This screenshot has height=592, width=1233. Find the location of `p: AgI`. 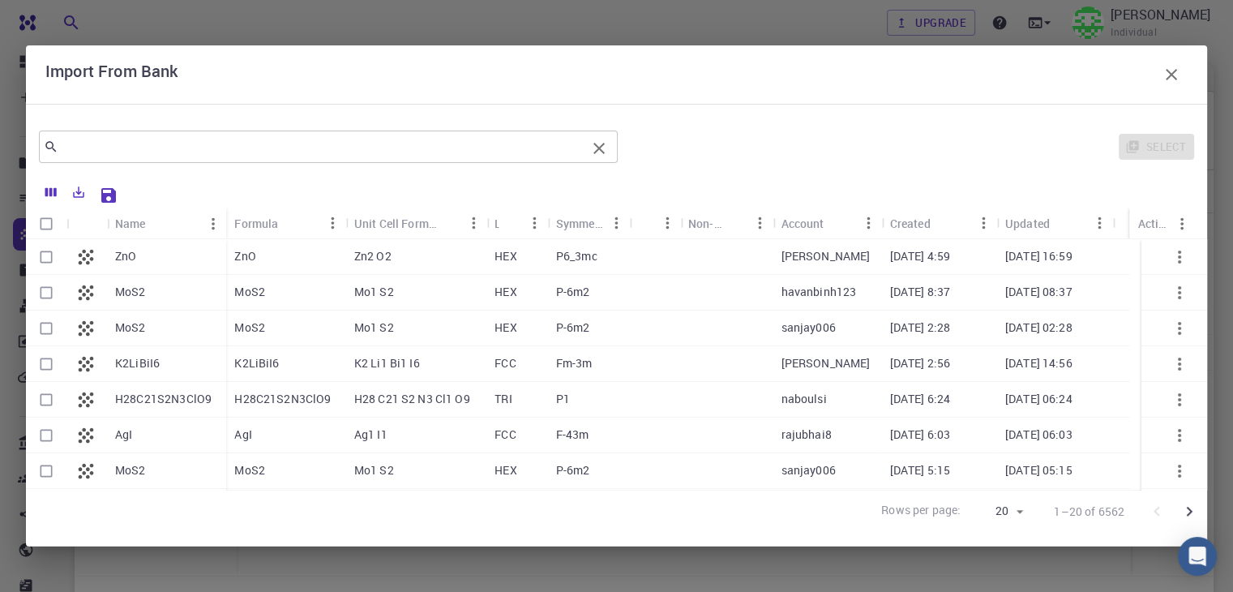

p: AgI is located at coordinates (123, 434).